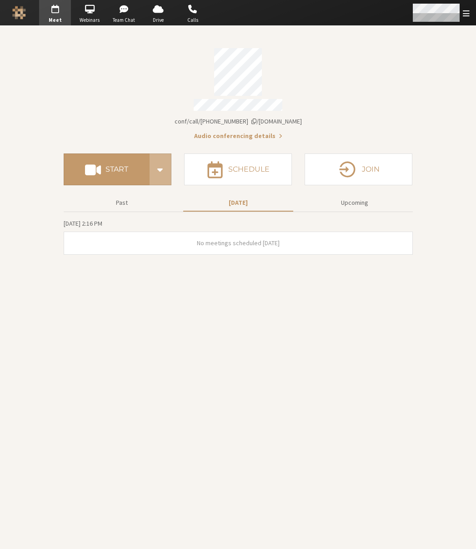  What do you see at coordinates (370, 169) in the screenshot?
I see `h4: Join` at bounding box center [370, 169].